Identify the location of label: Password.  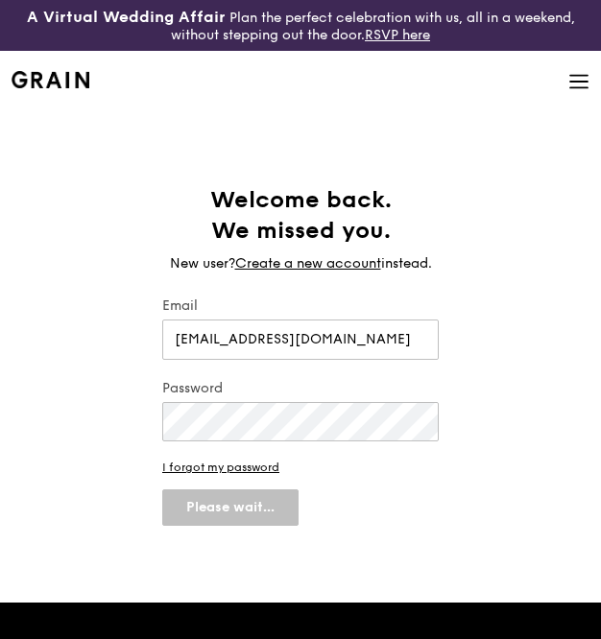
(300, 389).